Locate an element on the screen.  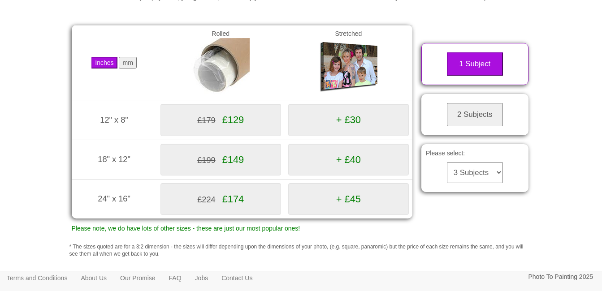
span: 18" x 12" is located at coordinates (114, 160).